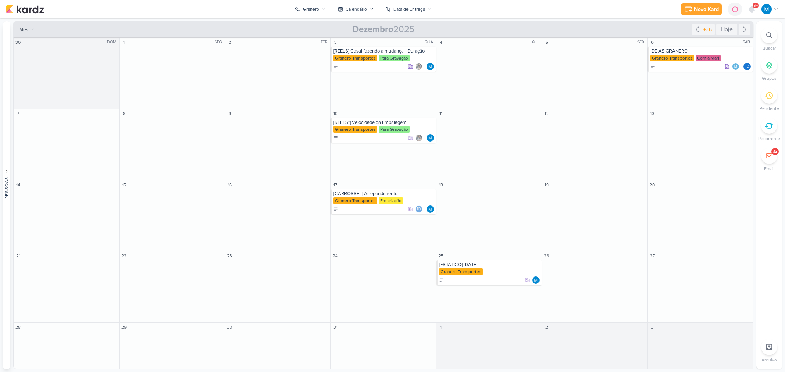 The image size is (785, 372). Describe the element at coordinates (652, 256) in the screenshot. I see `div: 27` at that location.